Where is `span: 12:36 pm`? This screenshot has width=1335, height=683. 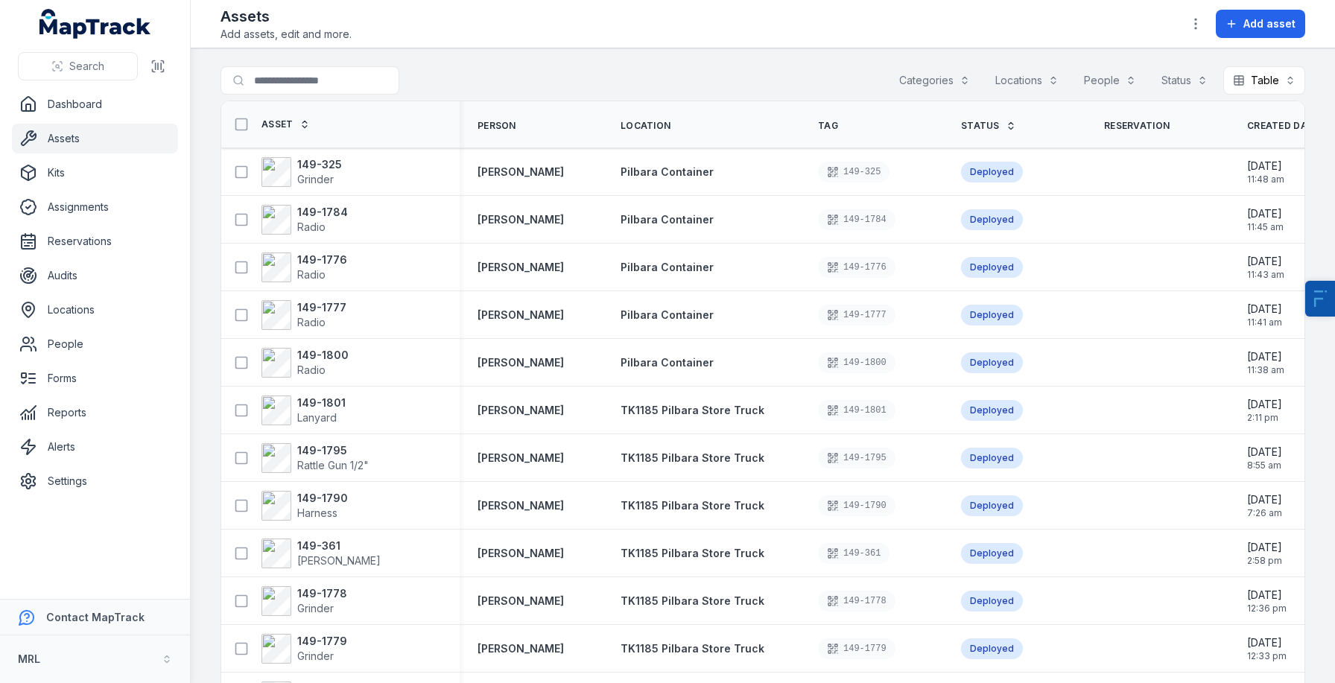
span: 12:36 pm is located at coordinates (1267, 609).